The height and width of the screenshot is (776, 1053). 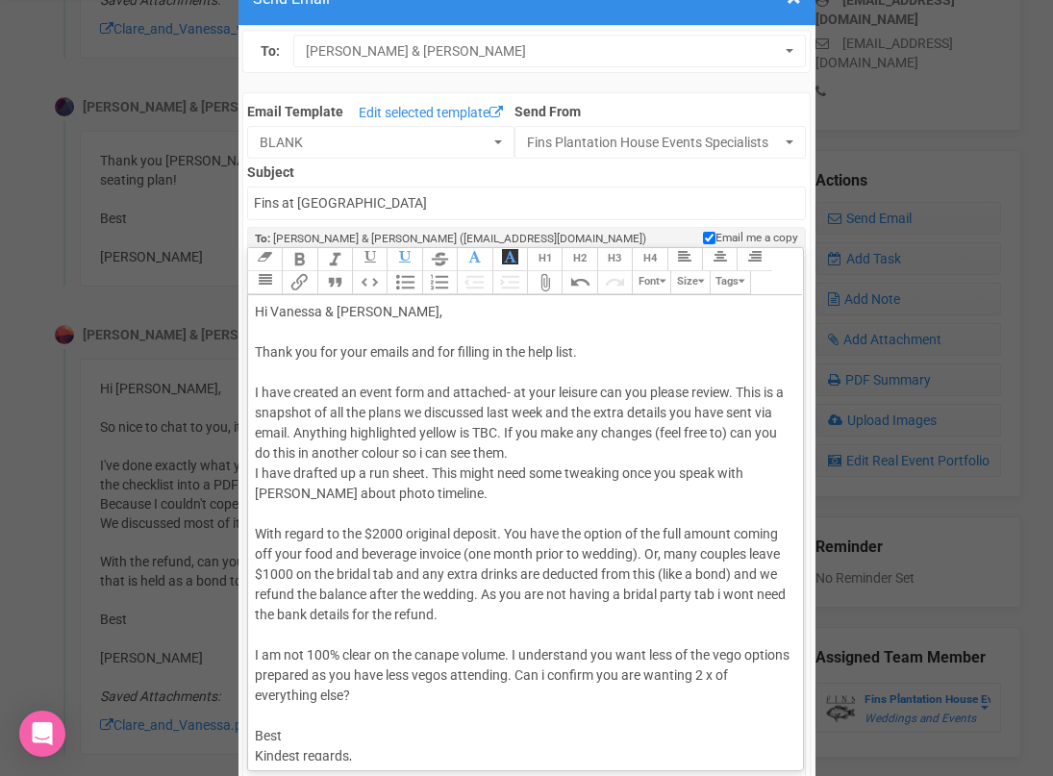 What do you see at coordinates (650, 258) in the screenshot?
I see `span: H4` at bounding box center [650, 258].